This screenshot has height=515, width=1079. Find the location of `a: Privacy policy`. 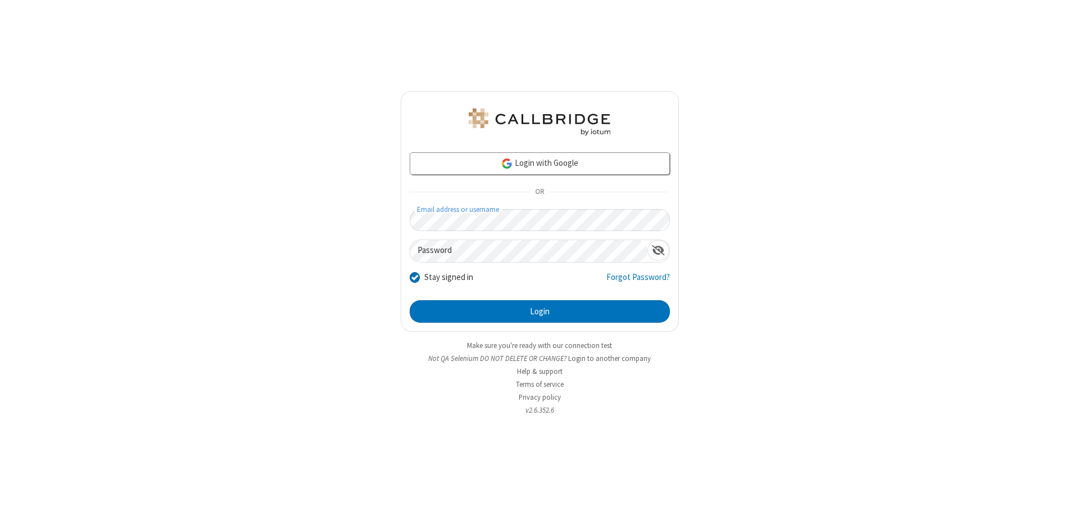

a: Privacy policy is located at coordinates (539, 397).